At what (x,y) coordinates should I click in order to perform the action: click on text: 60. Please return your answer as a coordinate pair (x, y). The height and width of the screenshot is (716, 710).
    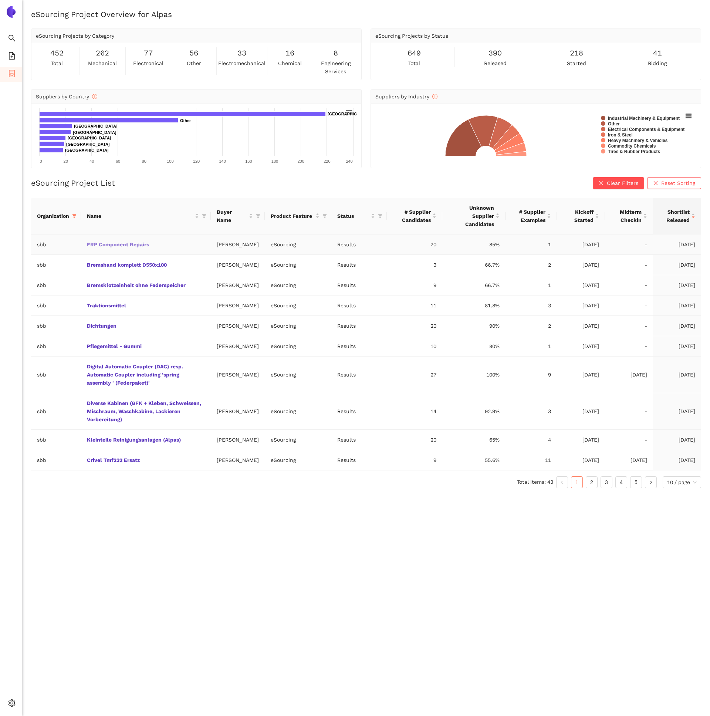
    Looking at the image, I should click on (118, 161).